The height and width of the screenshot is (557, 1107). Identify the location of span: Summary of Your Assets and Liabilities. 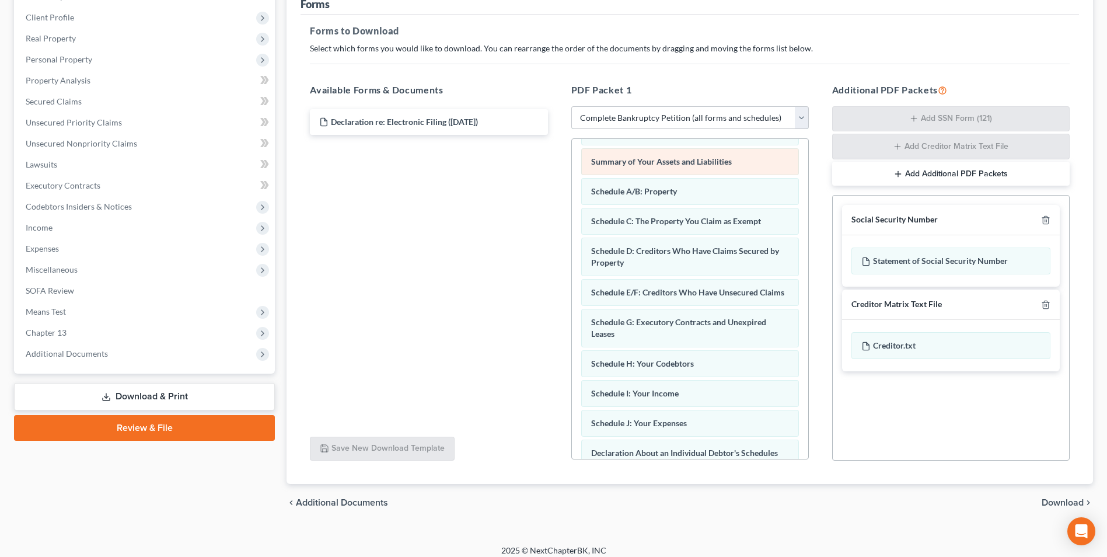
(661, 161).